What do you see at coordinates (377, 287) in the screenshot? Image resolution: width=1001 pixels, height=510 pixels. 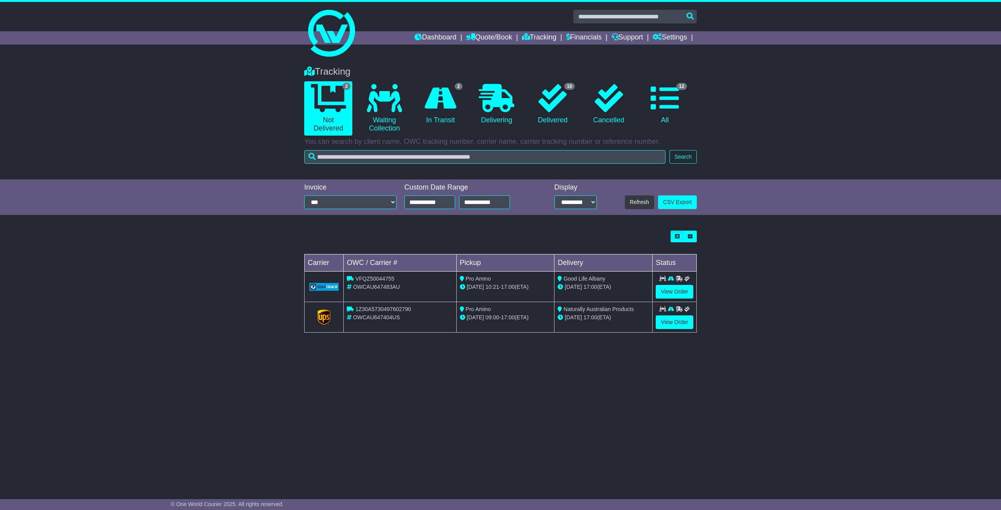 I see `span: OWCAU647483AU` at bounding box center [377, 287].